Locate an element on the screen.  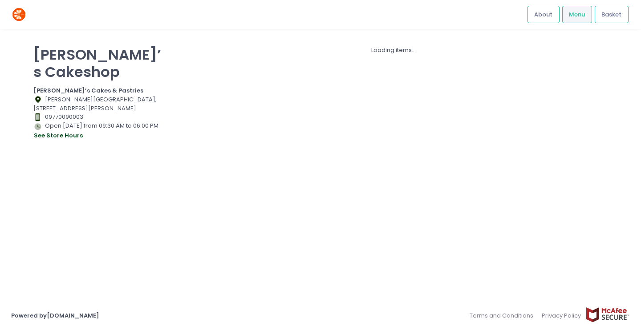
a: Terms and Conditions is located at coordinates (504, 316).